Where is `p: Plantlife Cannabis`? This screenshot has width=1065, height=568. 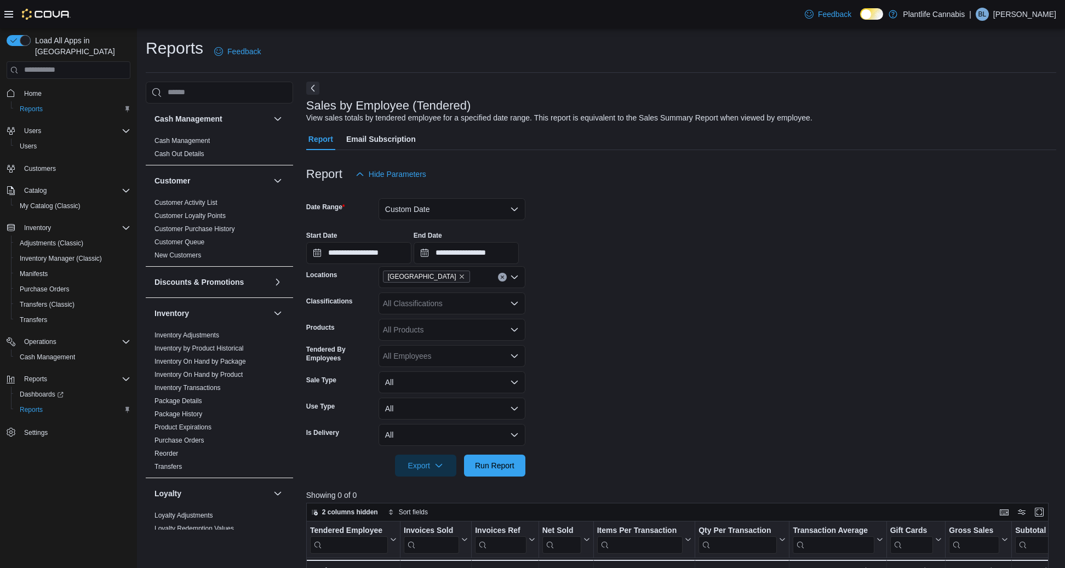
p: Plantlife Cannabis is located at coordinates (934, 14).